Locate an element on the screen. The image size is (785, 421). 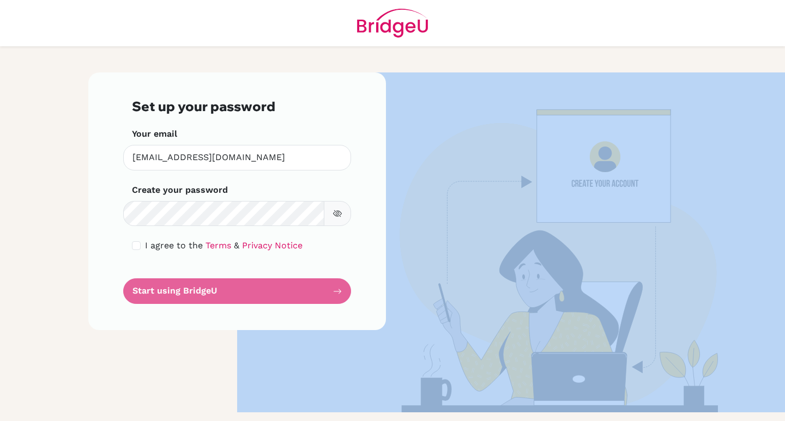
a: Privacy Notice is located at coordinates (272, 245).